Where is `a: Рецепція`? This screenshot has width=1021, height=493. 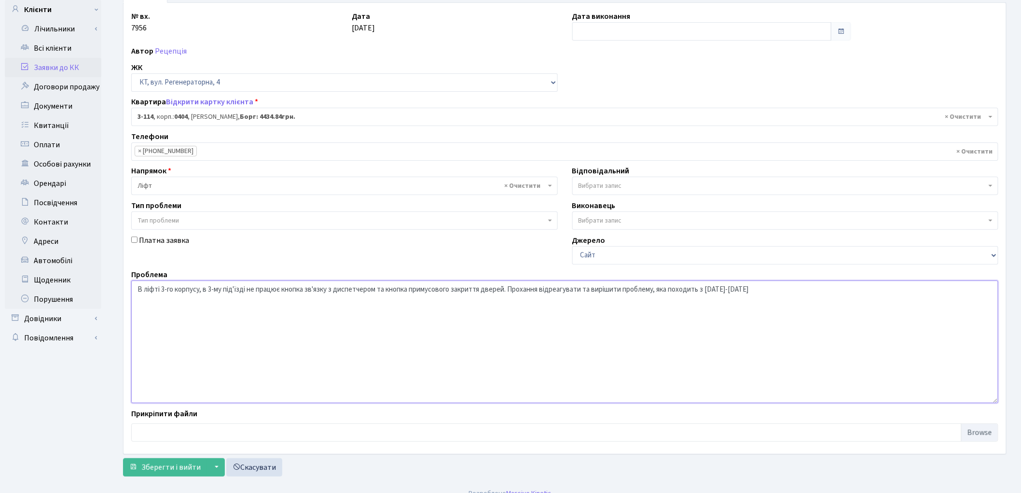 a: Рецепція is located at coordinates (171, 51).